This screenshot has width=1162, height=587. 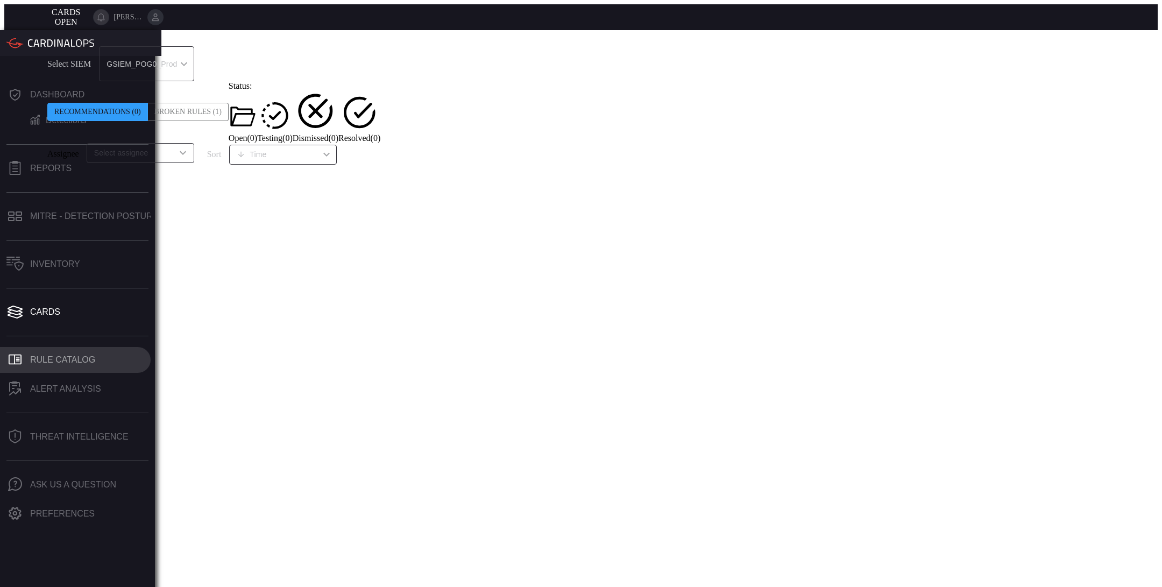 I want to click on div: Time, so click(x=278, y=154).